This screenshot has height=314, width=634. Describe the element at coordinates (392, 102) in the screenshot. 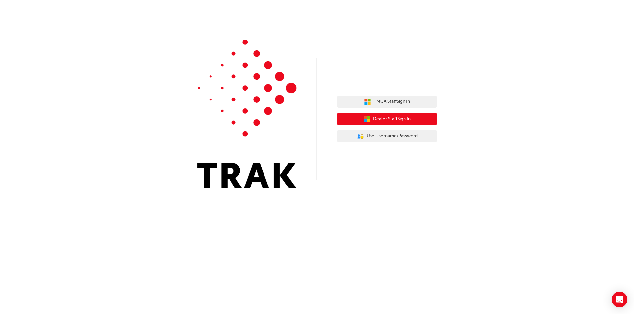

I see `span: TMCA Staff Sign In` at that location.